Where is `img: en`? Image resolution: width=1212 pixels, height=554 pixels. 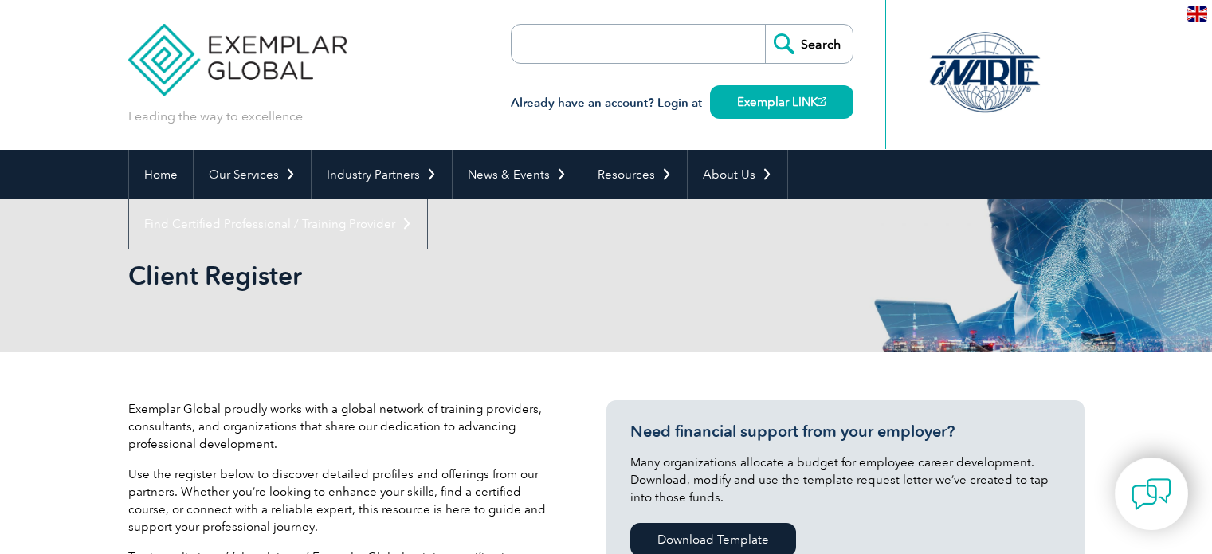 img: en is located at coordinates (1197, 14).